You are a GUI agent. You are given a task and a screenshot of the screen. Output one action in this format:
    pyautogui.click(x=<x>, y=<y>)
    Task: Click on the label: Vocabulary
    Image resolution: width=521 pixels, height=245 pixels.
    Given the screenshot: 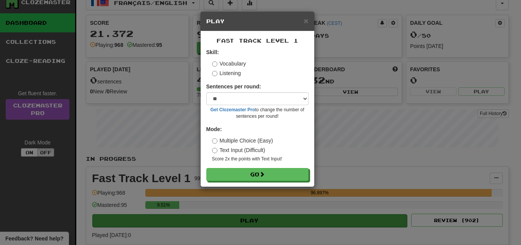 What is the action you would take?
    pyautogui.click(x=229, y=64)
    